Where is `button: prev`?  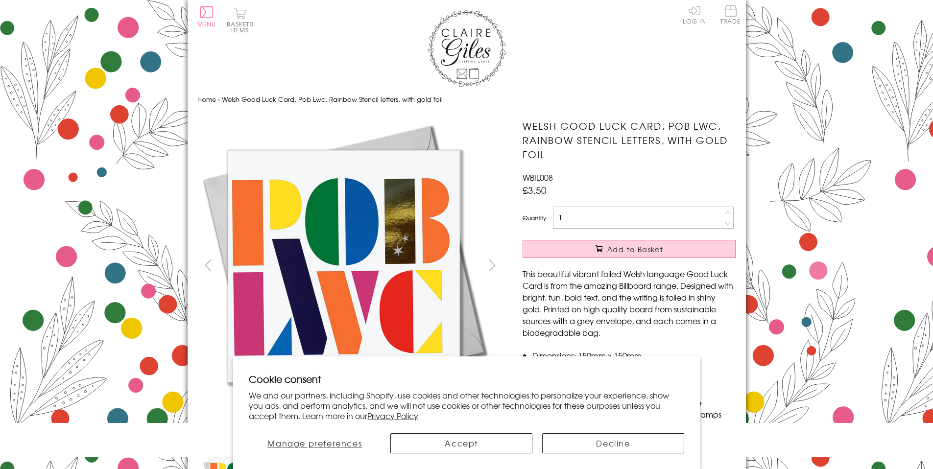 button: prev is located at coordinates (208, 265).